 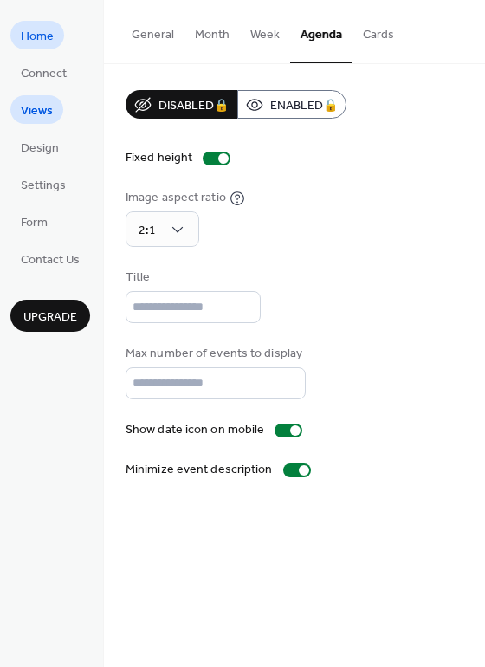 I want to click on a: Views, so click(x=36, y=109).